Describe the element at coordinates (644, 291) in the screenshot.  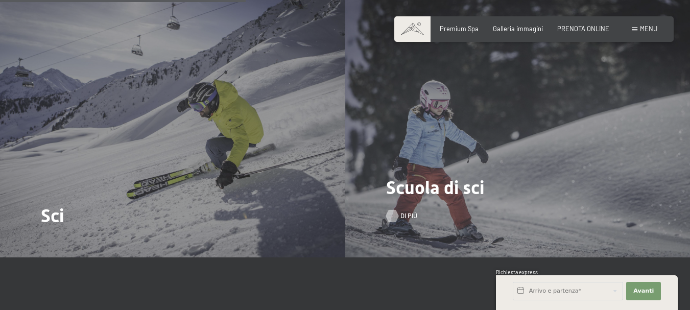
I see `span: Avanti` at that location.